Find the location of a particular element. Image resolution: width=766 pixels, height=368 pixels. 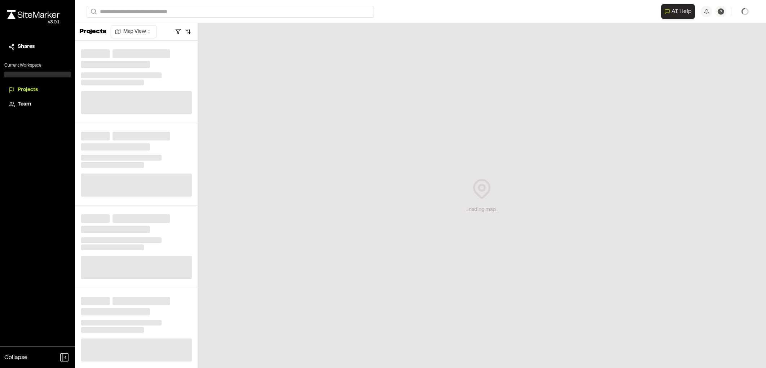

a: Team is located at coordinates (37, 105).